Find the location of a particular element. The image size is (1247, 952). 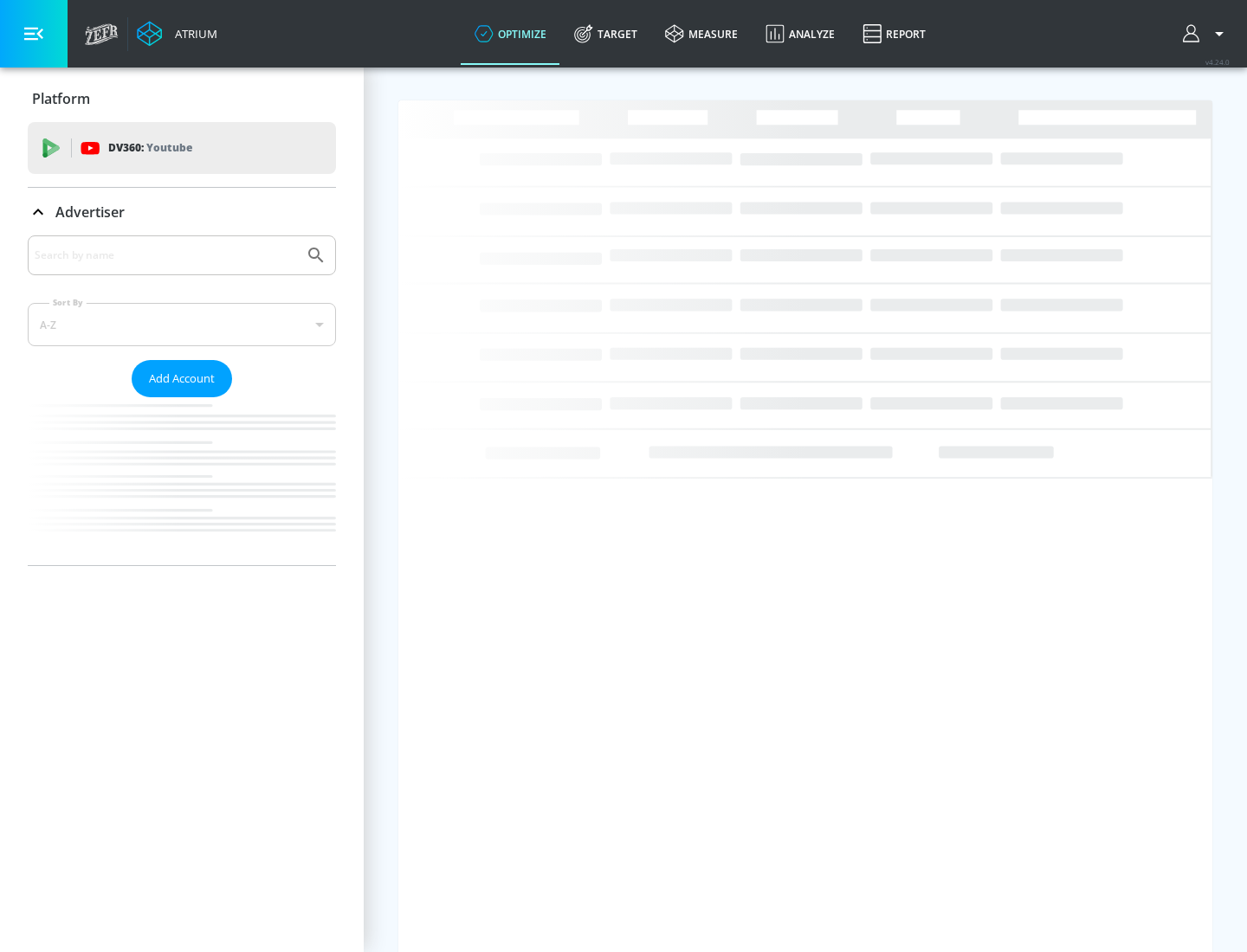

span: v 4.24.0 is located at coordinates (1217, 61).